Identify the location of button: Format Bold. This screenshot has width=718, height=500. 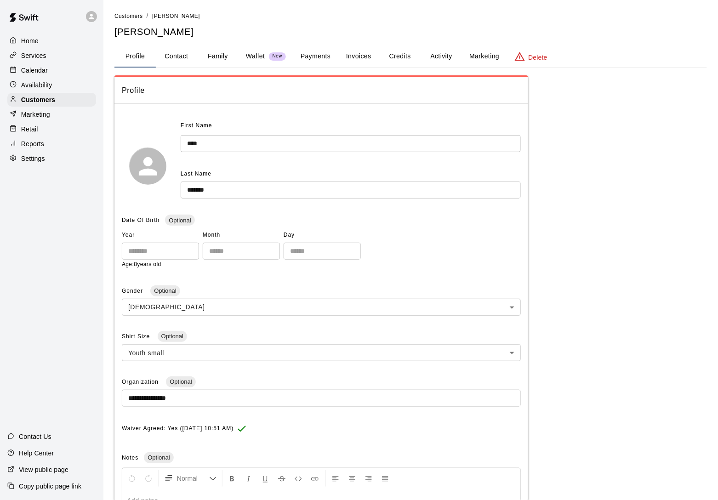
(232, 479).